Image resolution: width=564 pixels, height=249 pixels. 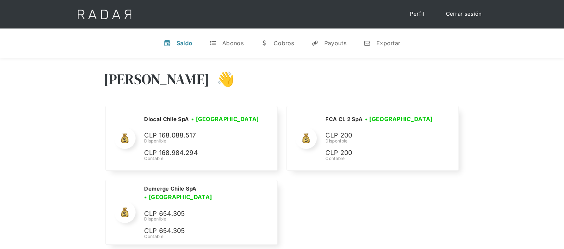 What do you see at coordinates (315, 43) in the screenshot?
I see `div: y` at bounding box center [315, 43].